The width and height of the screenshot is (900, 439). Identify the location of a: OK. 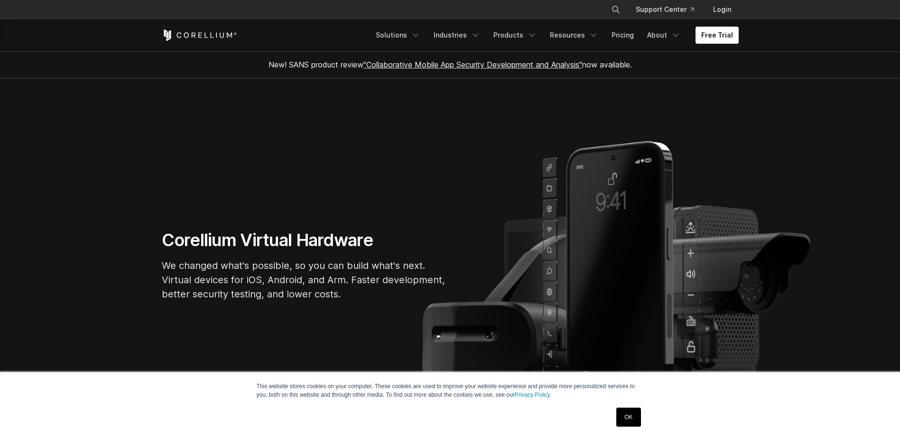
(628, 417).